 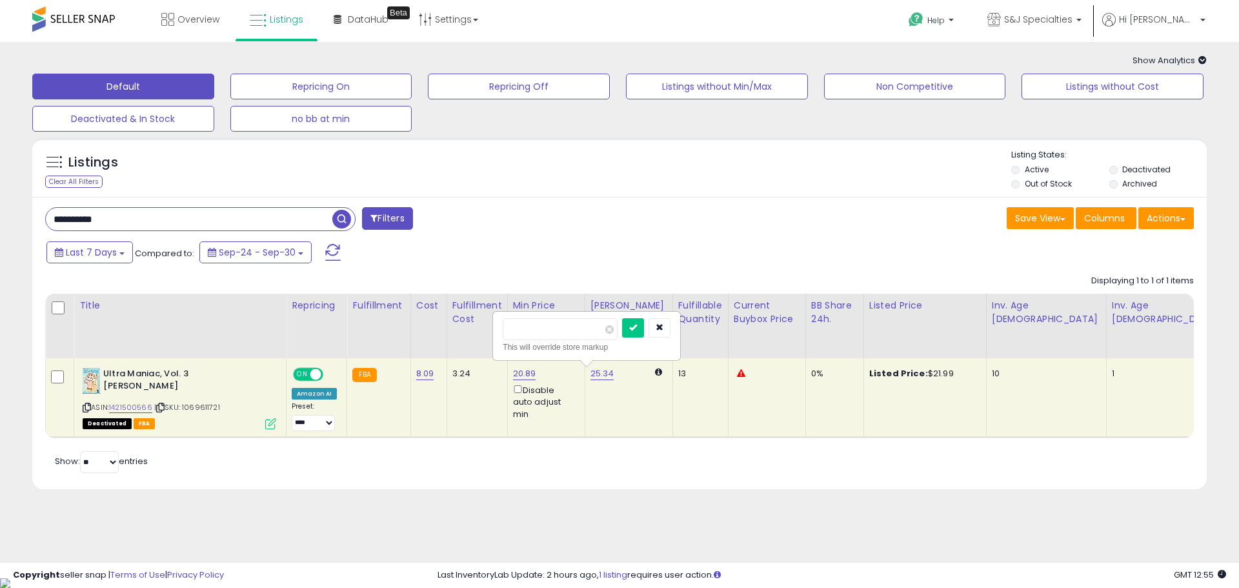 What do you see at coordinates (398, 13) in the screenshot?
I see `div: Tooltip anchor` at bounding box center [398, 13].